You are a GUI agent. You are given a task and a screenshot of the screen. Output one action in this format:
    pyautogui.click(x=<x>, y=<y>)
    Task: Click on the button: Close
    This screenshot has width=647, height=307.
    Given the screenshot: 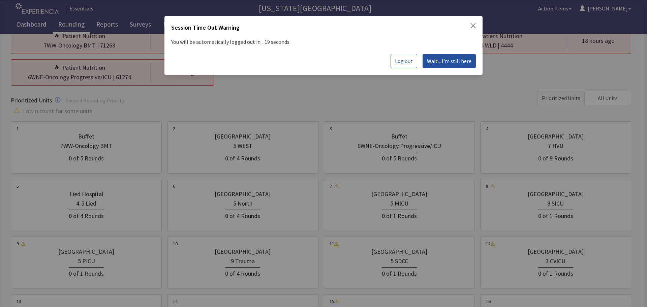 What is the action you would take?
    pyautogui.click(x=473, y=26)
    